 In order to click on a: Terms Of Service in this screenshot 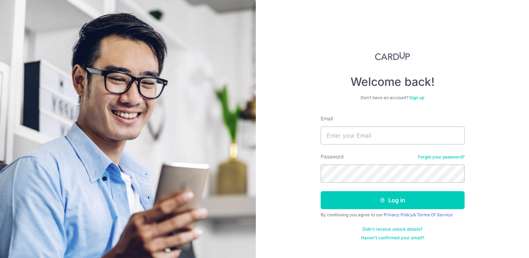, I will do `click(434, 215)`.